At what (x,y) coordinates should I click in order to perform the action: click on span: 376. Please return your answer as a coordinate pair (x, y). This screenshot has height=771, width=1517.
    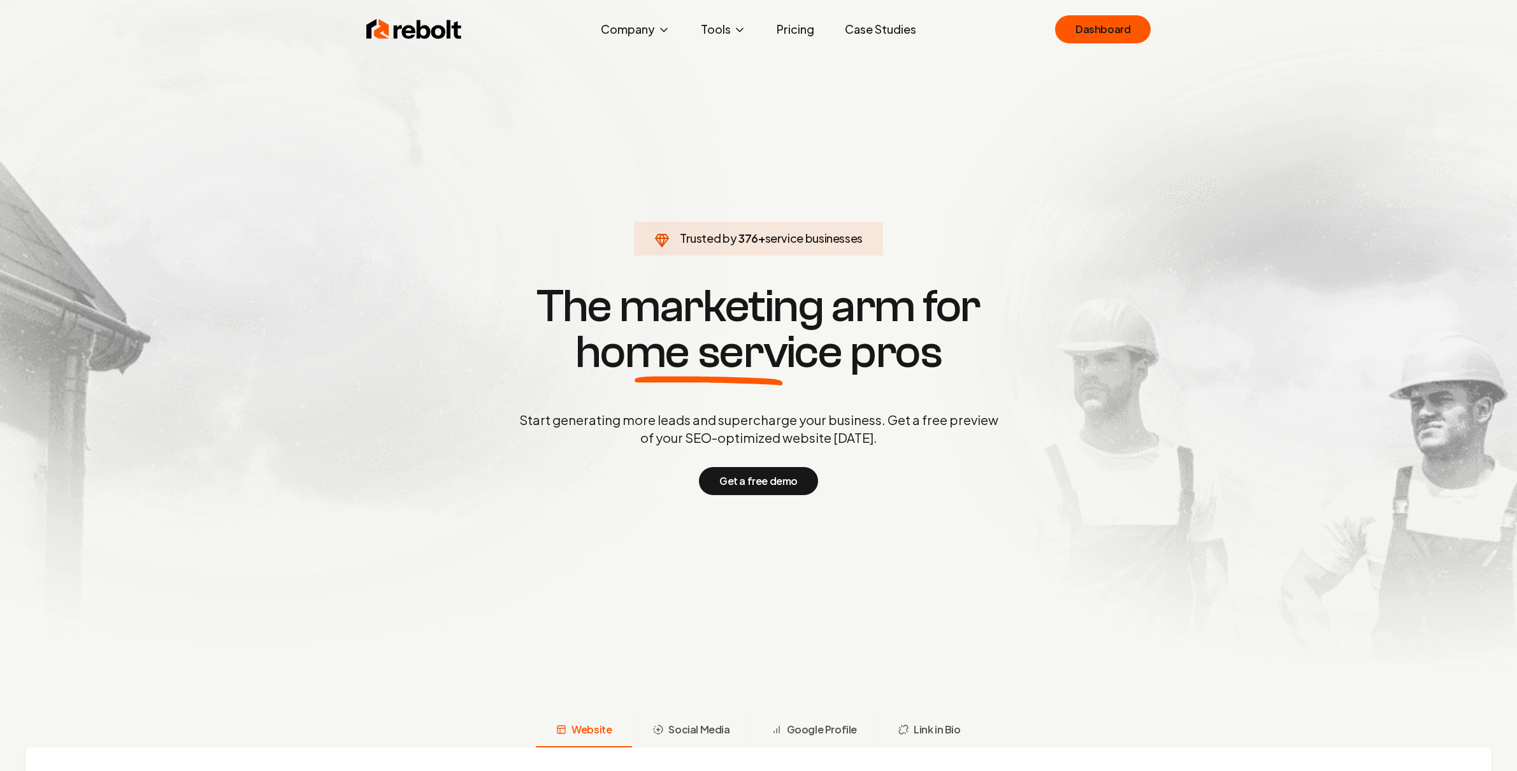
    Looking at the image, I should click on (748, 238).